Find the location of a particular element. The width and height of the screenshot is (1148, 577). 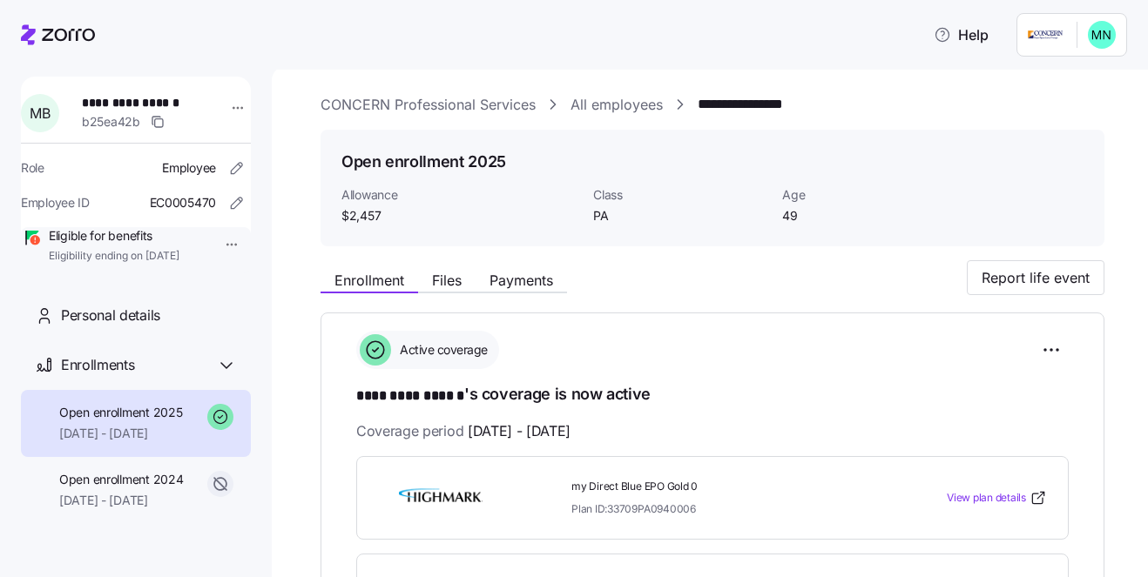

span: View plan details is located at coordinates (986, 498).